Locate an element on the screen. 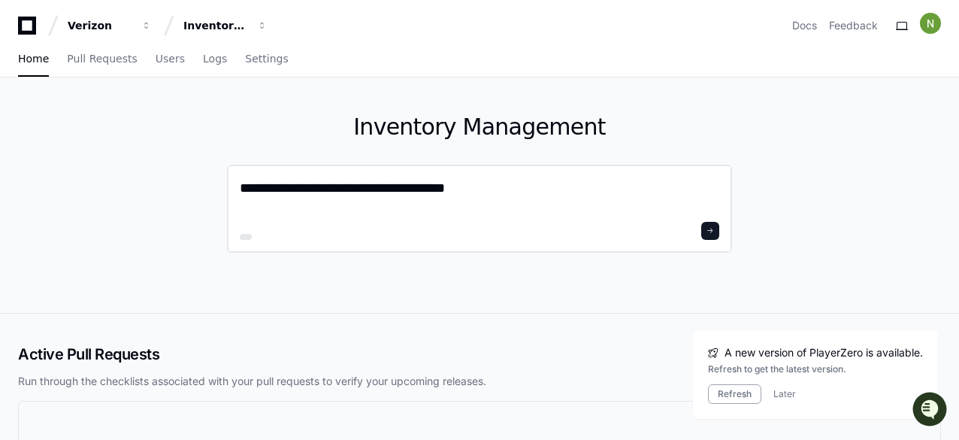  div: Refresh to get the latest version. is located at coordinates (816, 369).